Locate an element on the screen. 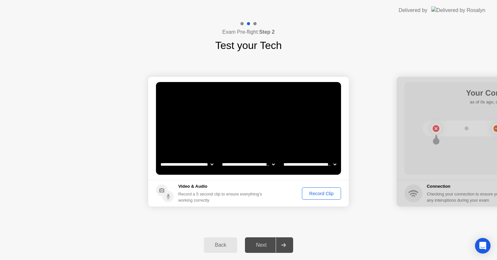 The image size is (497, 260). b: Step 2 is located at coordinates (267, 32).